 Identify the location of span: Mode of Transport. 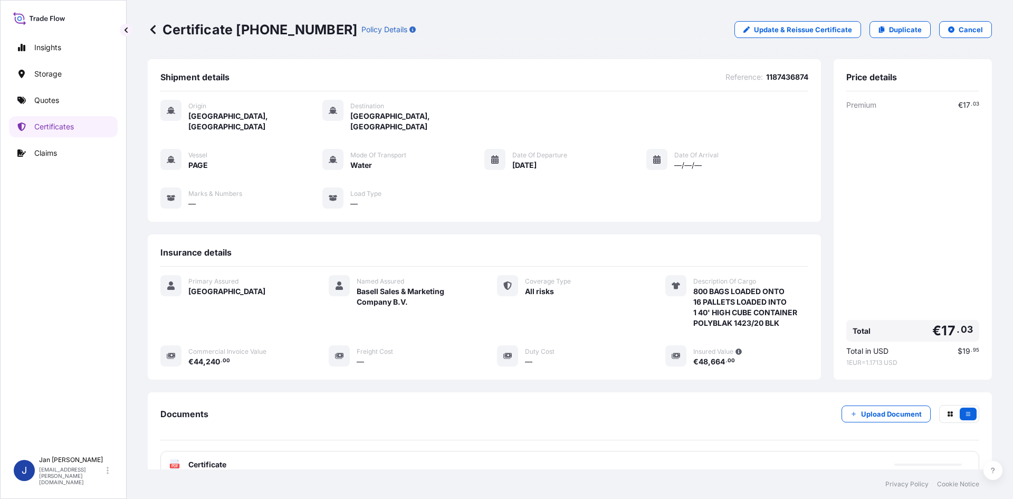
(378, 155).